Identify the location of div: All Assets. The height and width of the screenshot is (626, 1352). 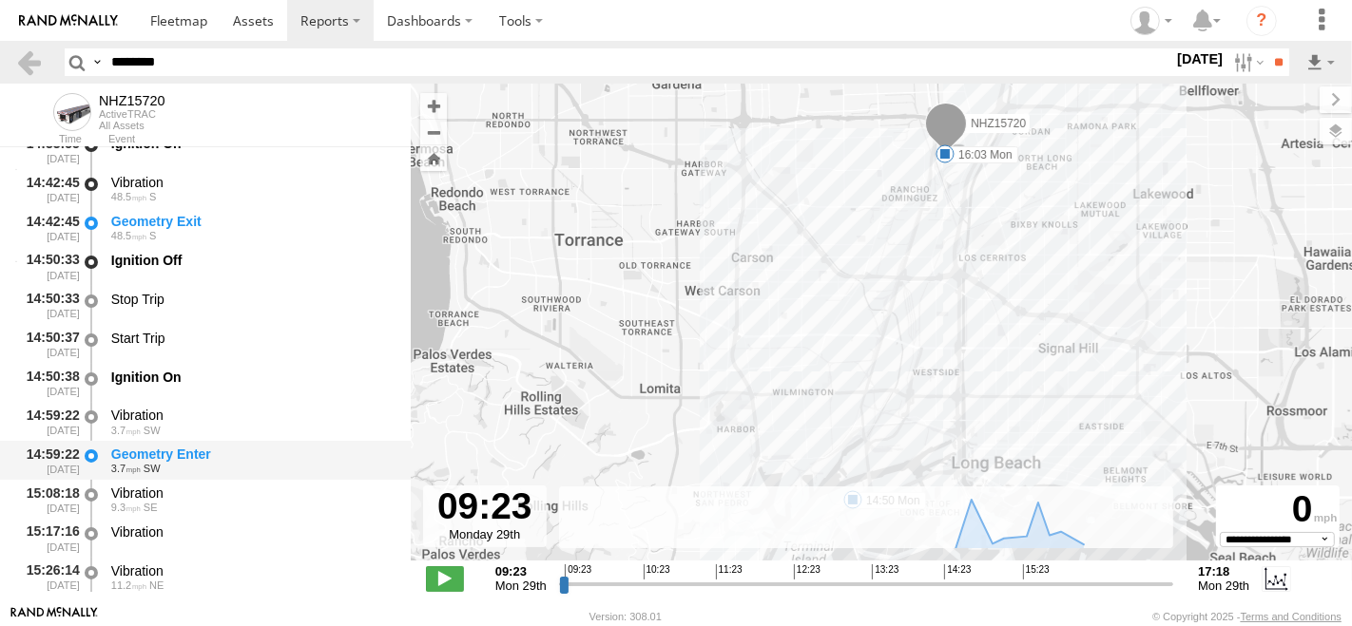
(132, 125).